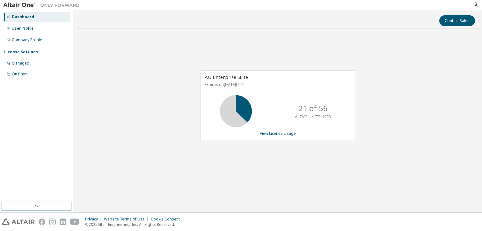  Describe the element at coordinates (226, 77) in the screenshot. I see `span: AU Enterprise Suite` at that location.